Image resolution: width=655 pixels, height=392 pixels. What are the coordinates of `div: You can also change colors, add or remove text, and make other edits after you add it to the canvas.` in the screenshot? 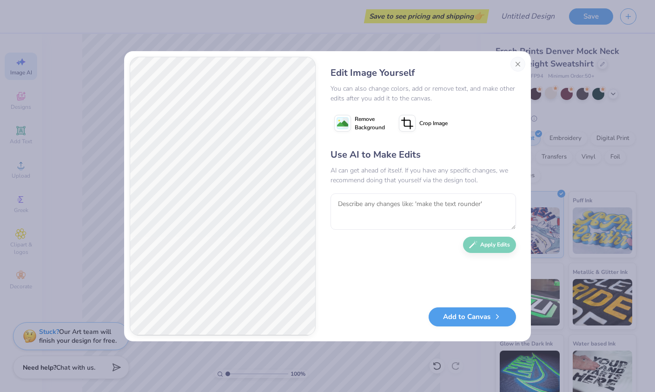 It's located at (423, 93).